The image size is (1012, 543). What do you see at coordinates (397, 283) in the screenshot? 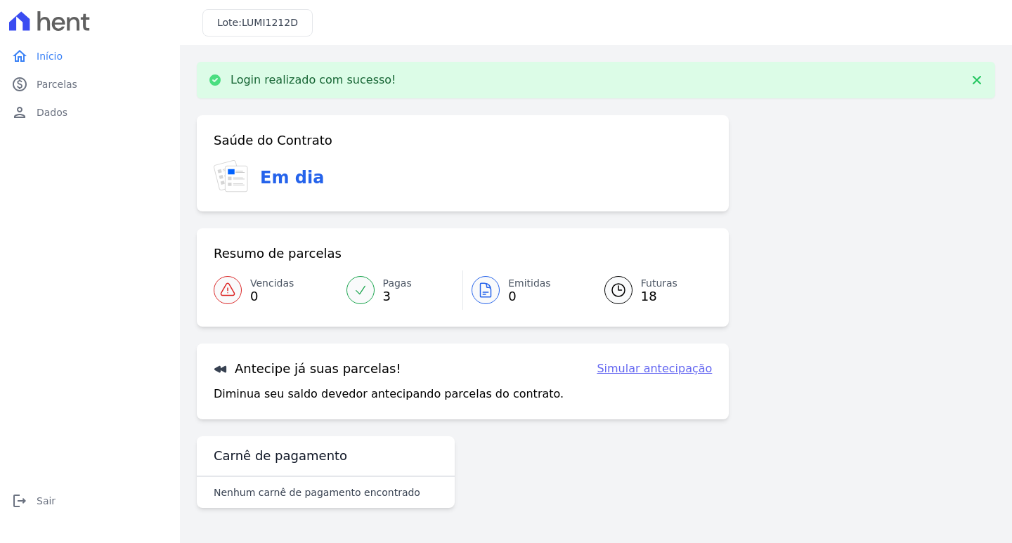
I see `span: Pagas` at bounding box center [397, 283].